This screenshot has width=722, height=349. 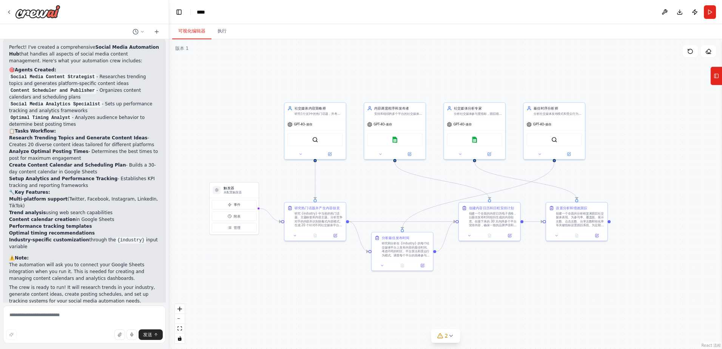 I want to click on div: 社交媒体分析专家分析社交媒体参与度指标，跟踪绩效趋势，并为内容优化提供数据驱动的见解。生成有关帖子表现和受众参与模式的报告。GPT-4O-迷你谷歌表格, so click(x=474, y=131).